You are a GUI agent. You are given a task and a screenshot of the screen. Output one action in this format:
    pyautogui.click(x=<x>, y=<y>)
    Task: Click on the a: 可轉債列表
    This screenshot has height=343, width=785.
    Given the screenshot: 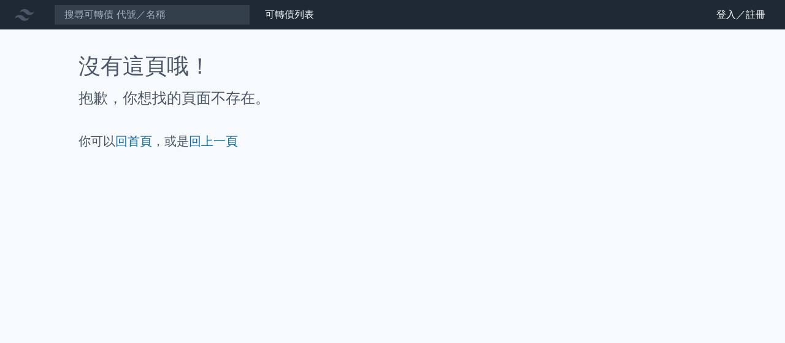 What is the action you would take?
    pyautogui.click(x=290, y=14)
    